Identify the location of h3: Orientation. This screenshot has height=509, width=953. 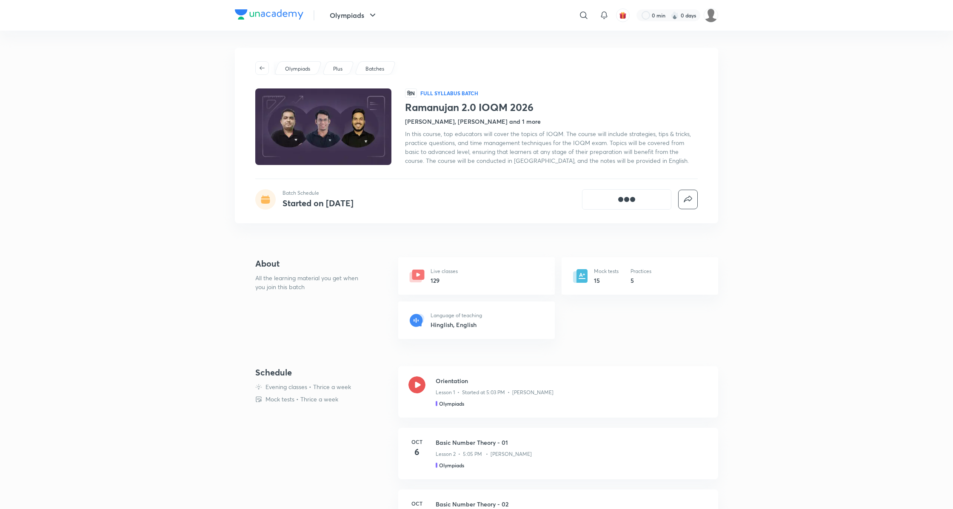
(572, 381).